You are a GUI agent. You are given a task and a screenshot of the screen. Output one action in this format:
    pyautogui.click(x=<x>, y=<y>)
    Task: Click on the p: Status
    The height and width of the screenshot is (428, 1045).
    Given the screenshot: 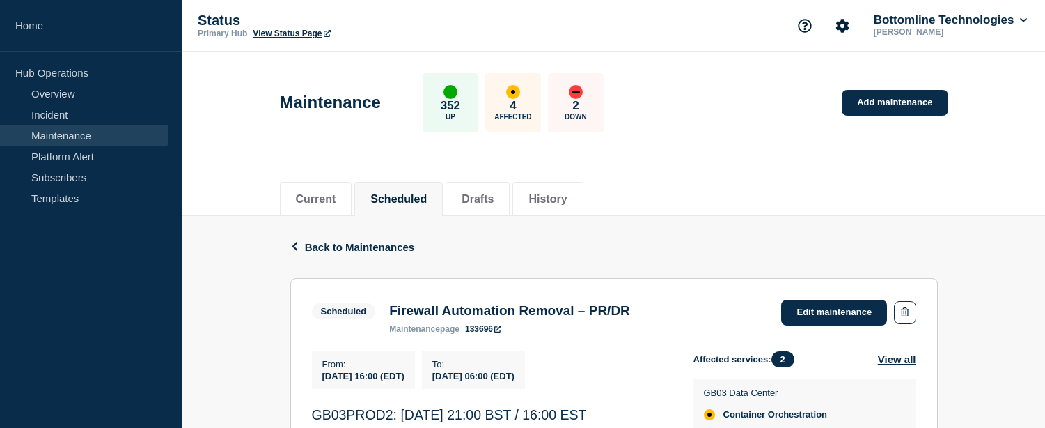 What is the action you would take?
    pyautogui.click(x=337, y=20)
    